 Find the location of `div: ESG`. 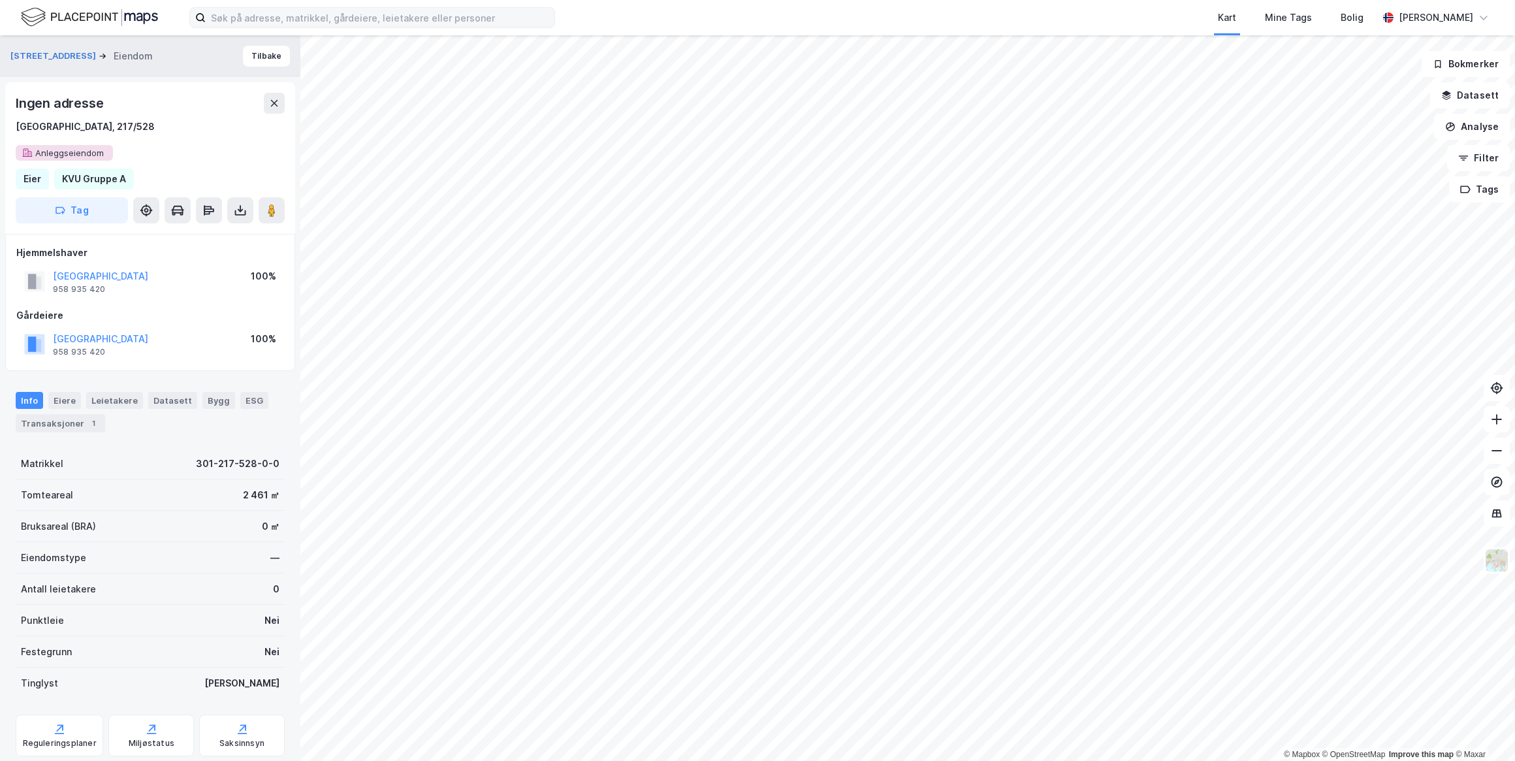

div: ESG is located at coordinates (254, 400).